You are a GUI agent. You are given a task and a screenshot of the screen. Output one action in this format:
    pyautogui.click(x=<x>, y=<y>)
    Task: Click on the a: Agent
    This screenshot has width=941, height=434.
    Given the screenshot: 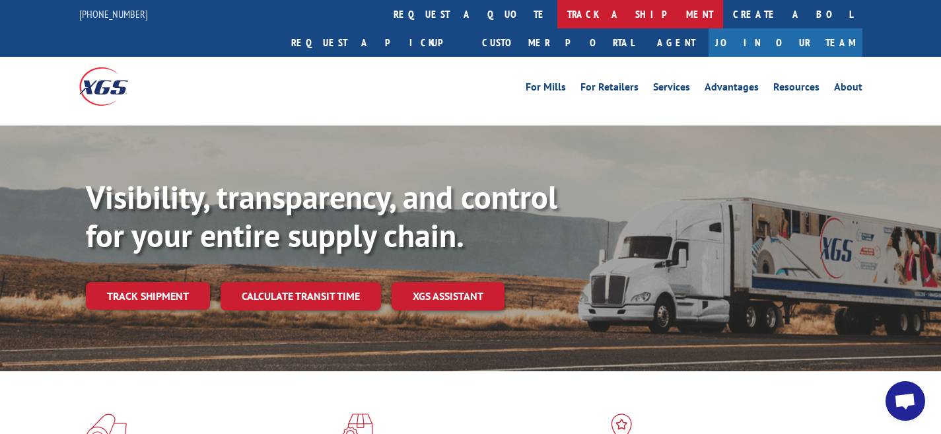 What is the action you would take?
    pyautogui.click(x=676, y=42)
    